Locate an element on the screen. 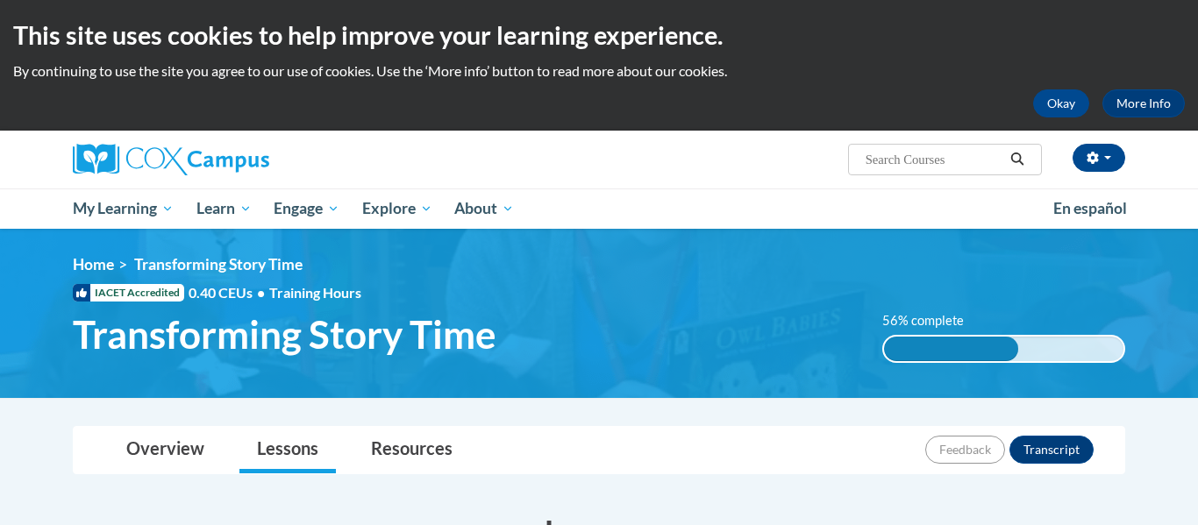  a: Engage is located at coordinates (306, 209).